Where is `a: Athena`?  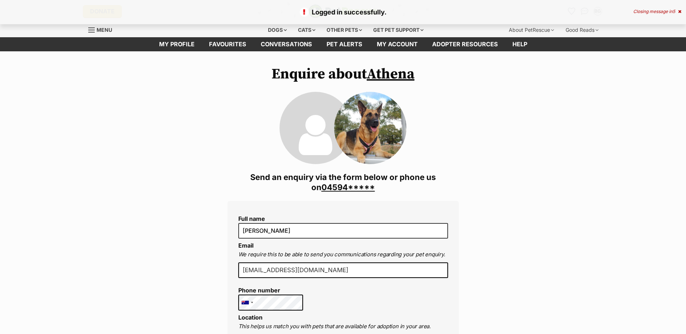 a: Athena is located at coordinates (390, 74).